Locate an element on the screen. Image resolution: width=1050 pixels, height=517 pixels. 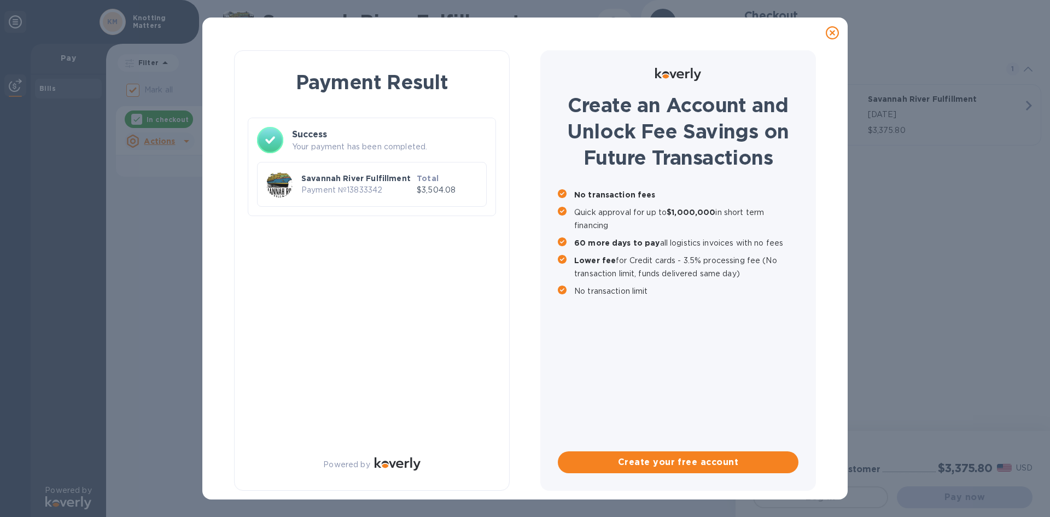
button: Create your free account is located at coordinates (678, 462).